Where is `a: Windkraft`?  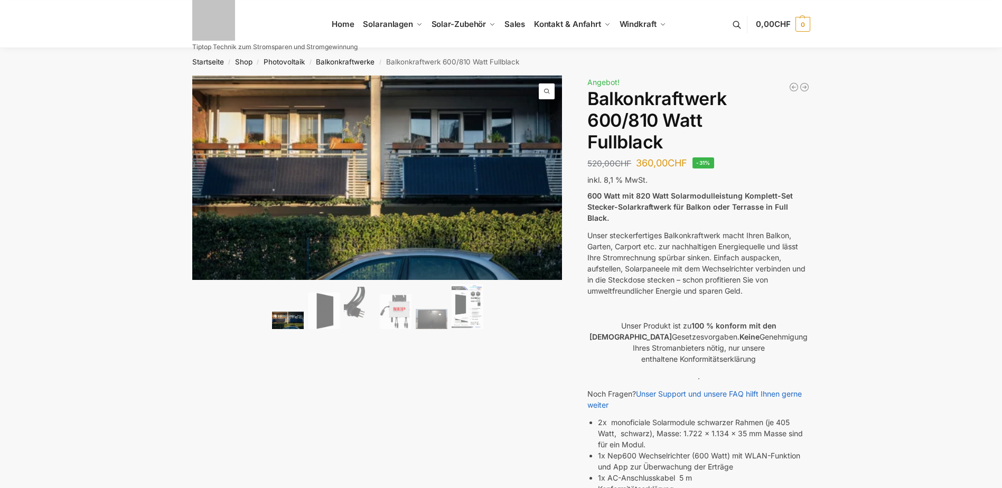
a: Windkraft is located at coordinates (642, 24).